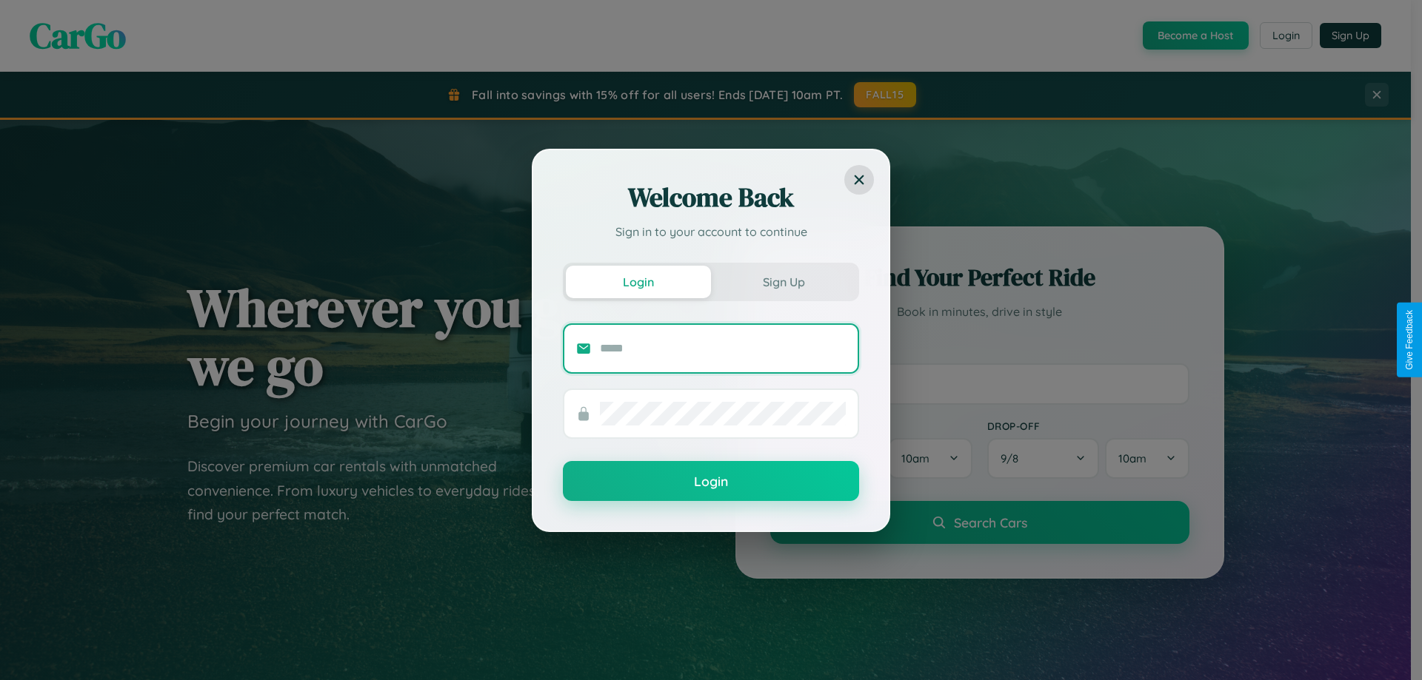 Image resolution: width=1422 pixels, height=680 pixels. I want to click on h2: Welcome Back, so click(711, 198).